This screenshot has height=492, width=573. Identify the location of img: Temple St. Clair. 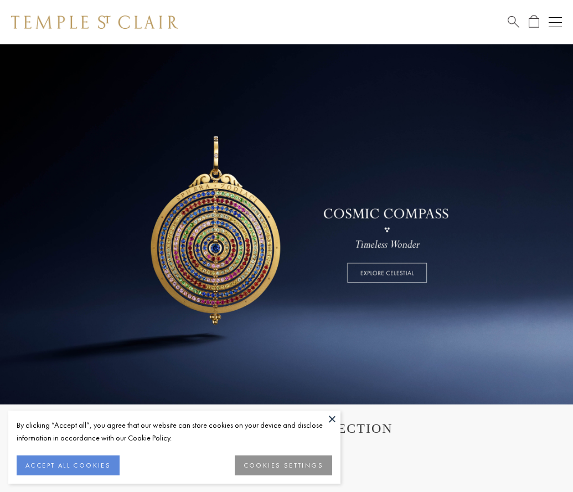
(95, 22).